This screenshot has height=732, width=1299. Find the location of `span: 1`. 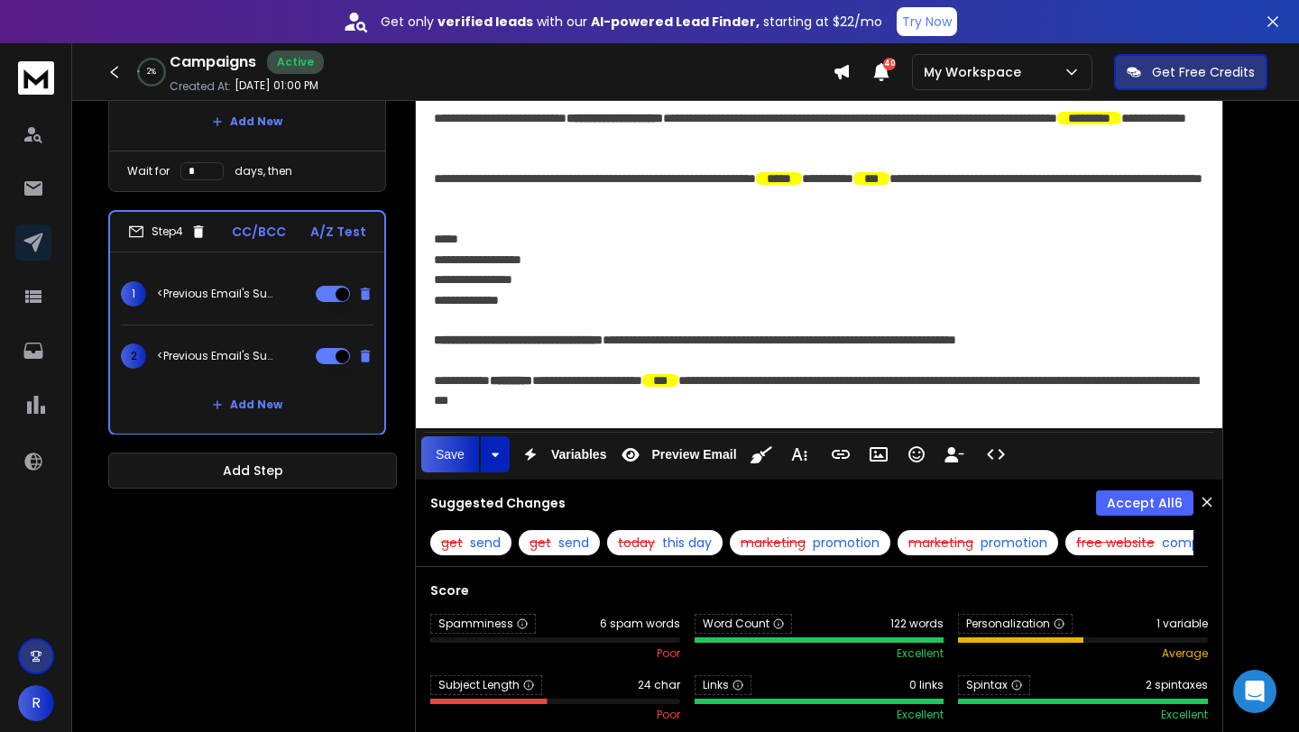

span: 1 is located at coordinates (133, 294).